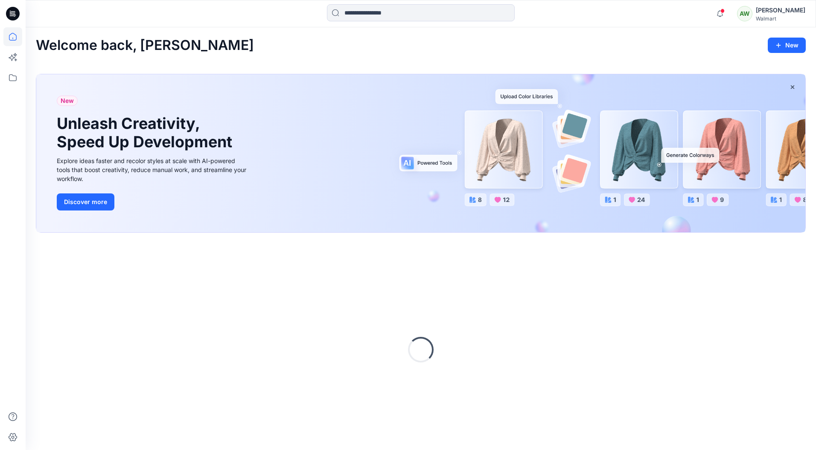  Describe the element at coordinates (146, 133) in the screenshot. I see `h1: Unleash Creativity, Speed Up Development` at that location.